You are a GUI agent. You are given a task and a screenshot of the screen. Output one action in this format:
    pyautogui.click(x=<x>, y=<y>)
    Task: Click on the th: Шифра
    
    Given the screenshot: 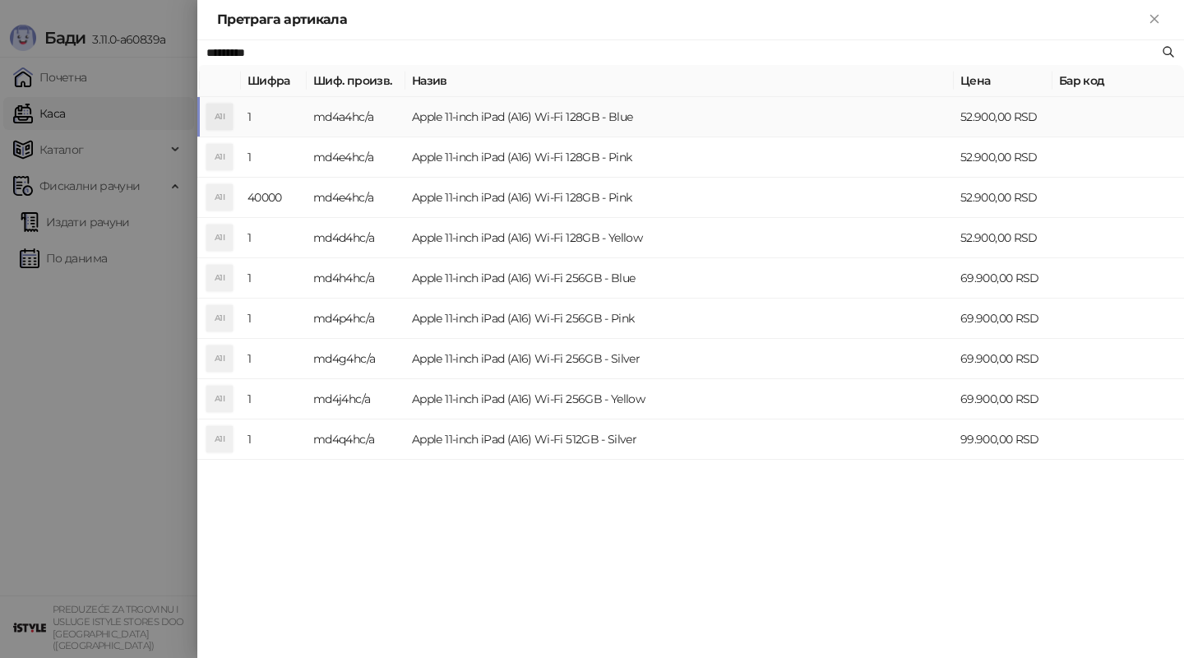 What is the action you would take?
    pyautogui.click(x=274, y=81)
    